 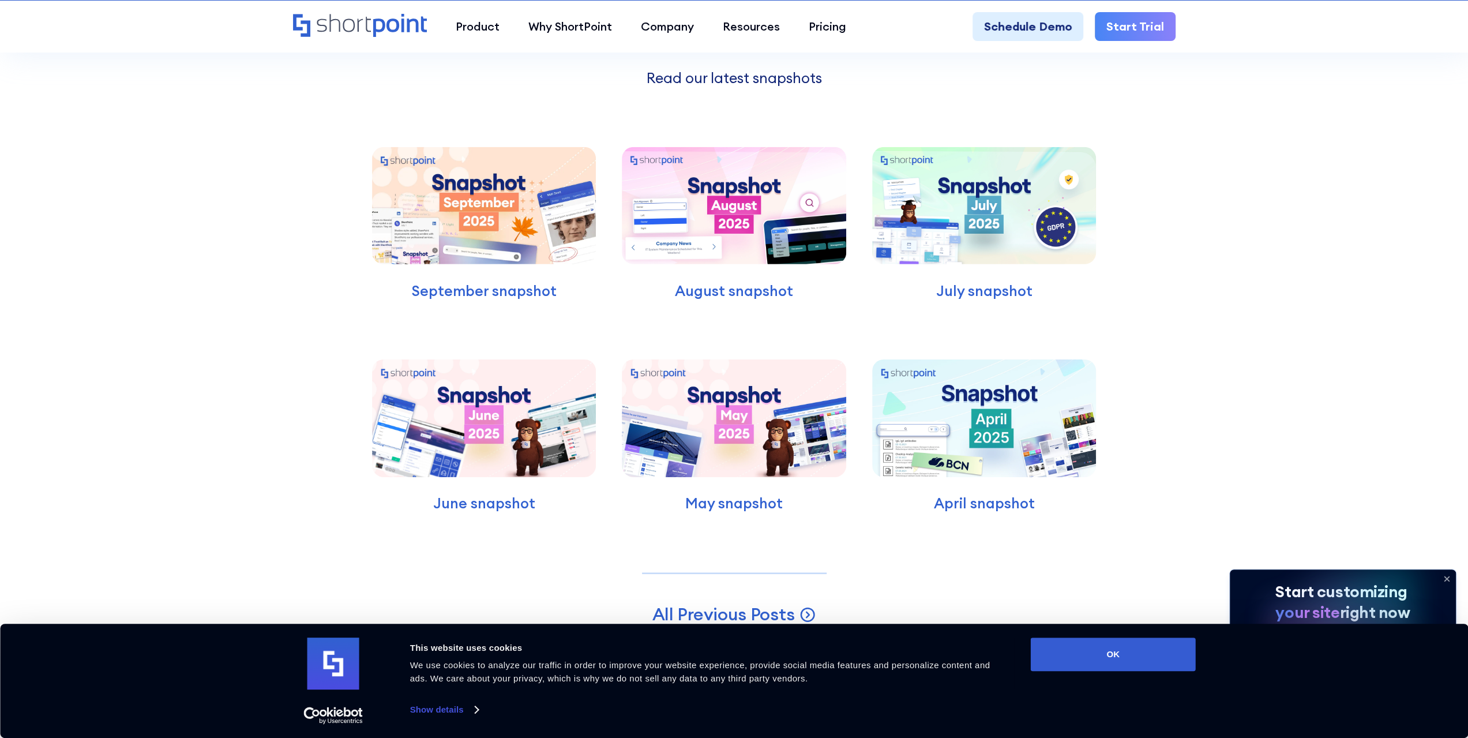 I want to click on div: Product, so click(x=478, y=27).